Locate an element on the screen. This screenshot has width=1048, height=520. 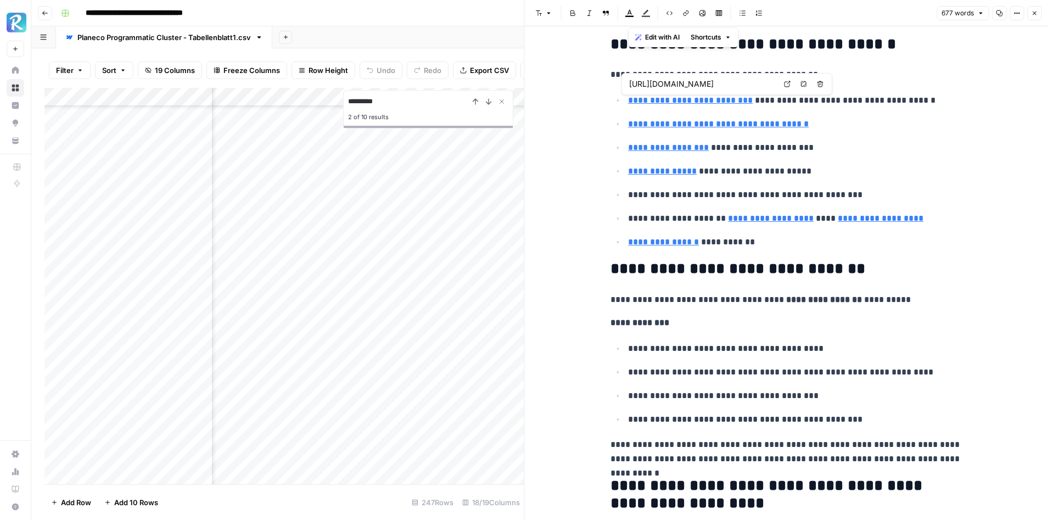
div: 18/19 Columns is located at coordinates (491, 502).